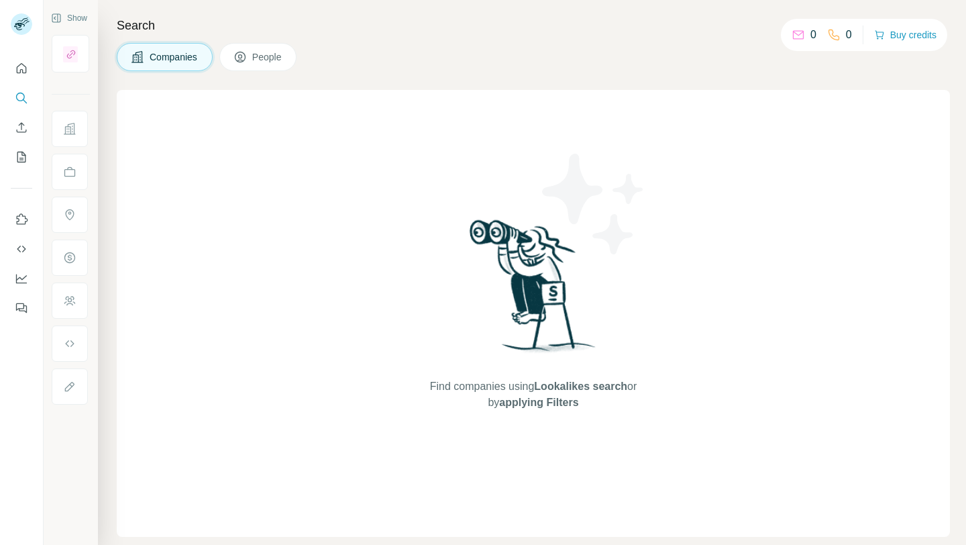 The height and width of the screenshot is (545, 966). What do you see at coordinates (539, 402) in the screenshot?
I see `span: applying Filters` at bounding box center [539, 402].